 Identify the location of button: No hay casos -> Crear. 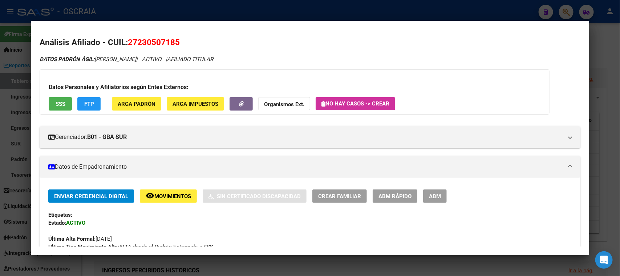
(355, 104).